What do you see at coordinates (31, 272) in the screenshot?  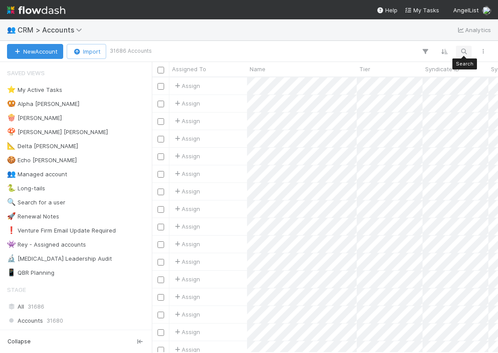 I see `div: QBR Planning` at bounding box center [31, 272].